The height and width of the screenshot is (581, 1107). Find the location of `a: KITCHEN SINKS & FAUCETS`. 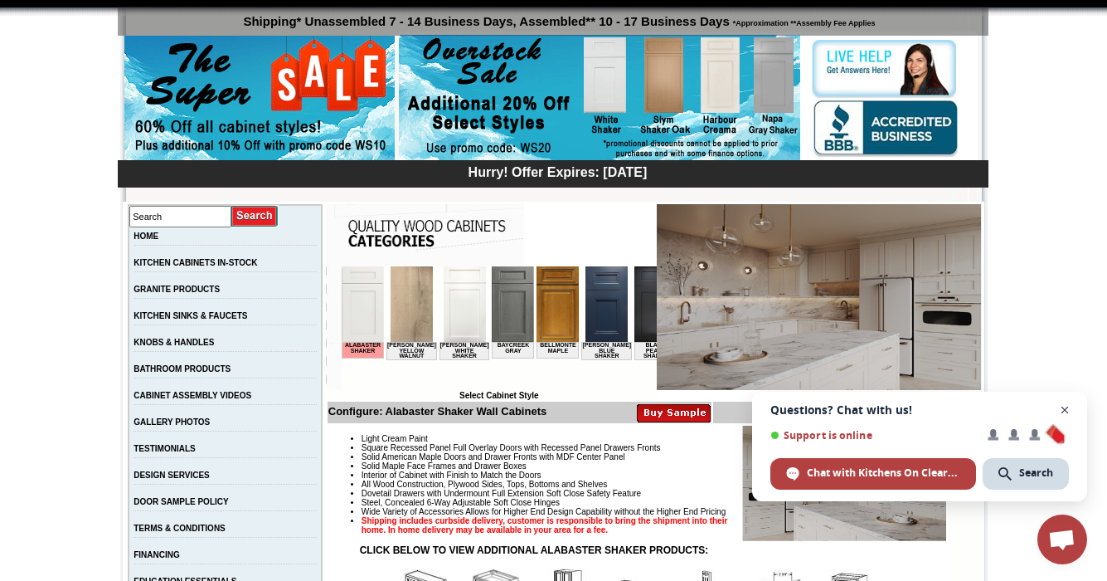

a: KITCHEN SINKS & FAUCETS is located at coordinates (190, 315).